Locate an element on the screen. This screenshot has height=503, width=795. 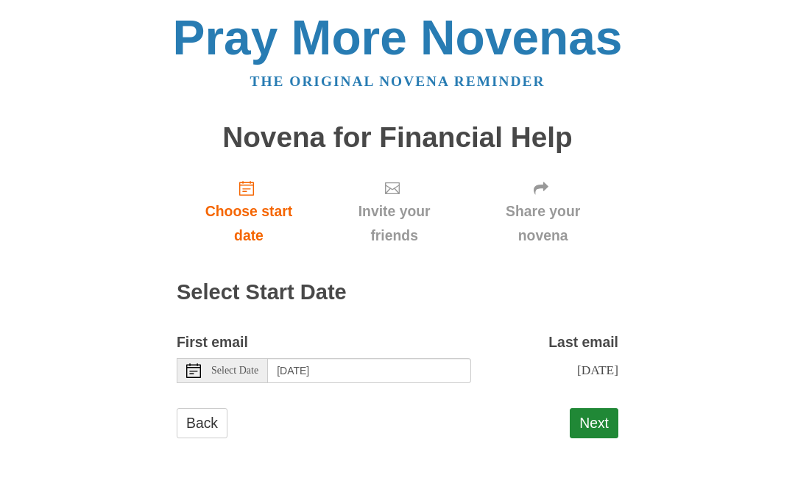
span: Select Date is located at coordinates (235, 371).